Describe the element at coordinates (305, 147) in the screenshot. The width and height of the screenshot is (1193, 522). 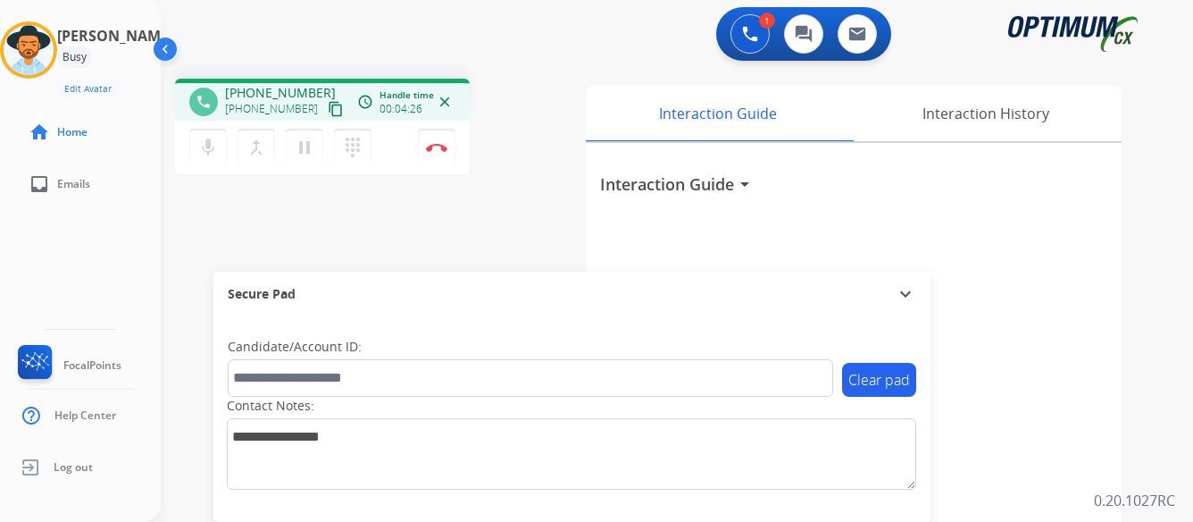
I see `mat-icon: pause` at that location.